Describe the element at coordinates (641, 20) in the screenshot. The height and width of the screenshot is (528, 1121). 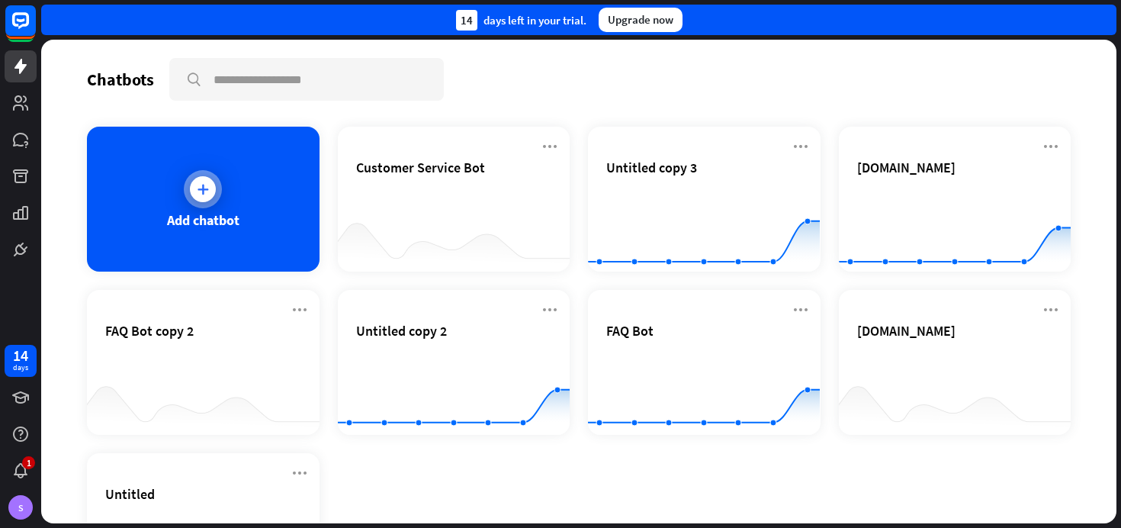
I see `div: Upgrade now` at that location.